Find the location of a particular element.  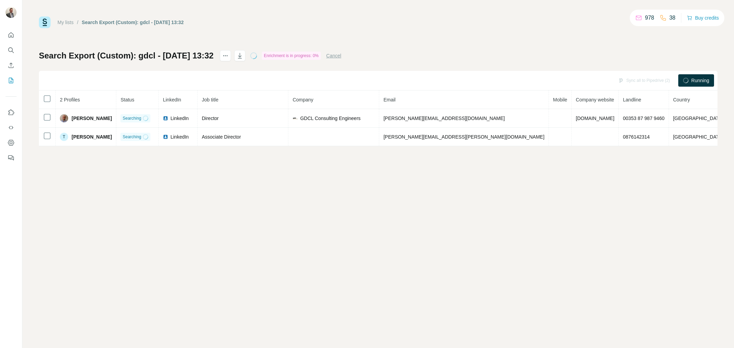

button: Enrich CSV is located at coordinates (11, 65).